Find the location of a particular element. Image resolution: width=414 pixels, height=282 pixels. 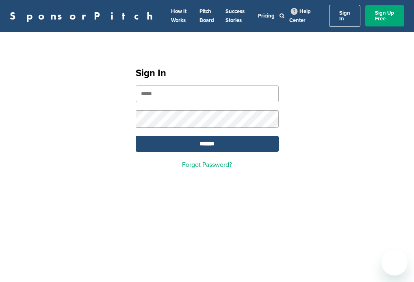

a: SponsorPitch is located at coordinates (84, 16).